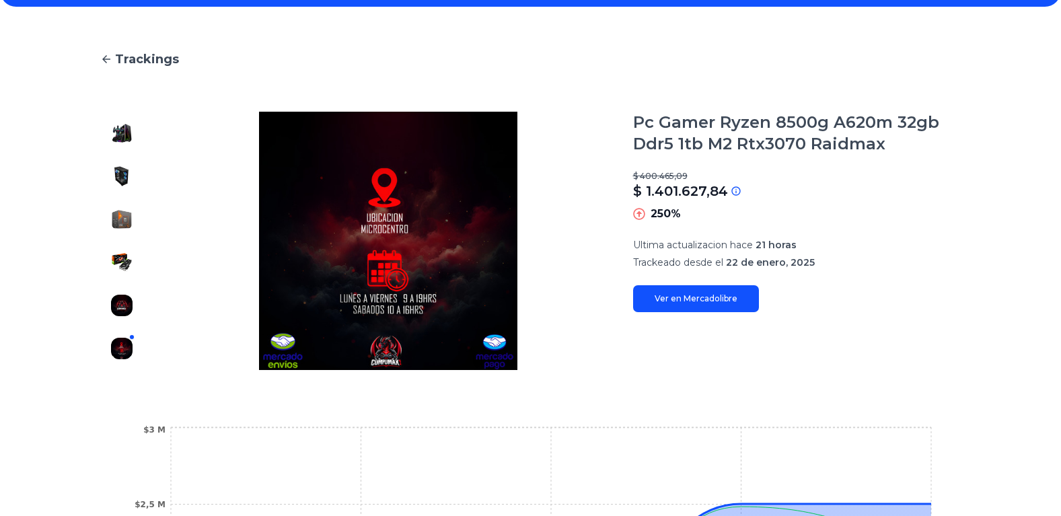  What do you see at coordinates (154, 430) in the screenshot?
I see `tspan: $3 M` at bounding box center [154, 430].